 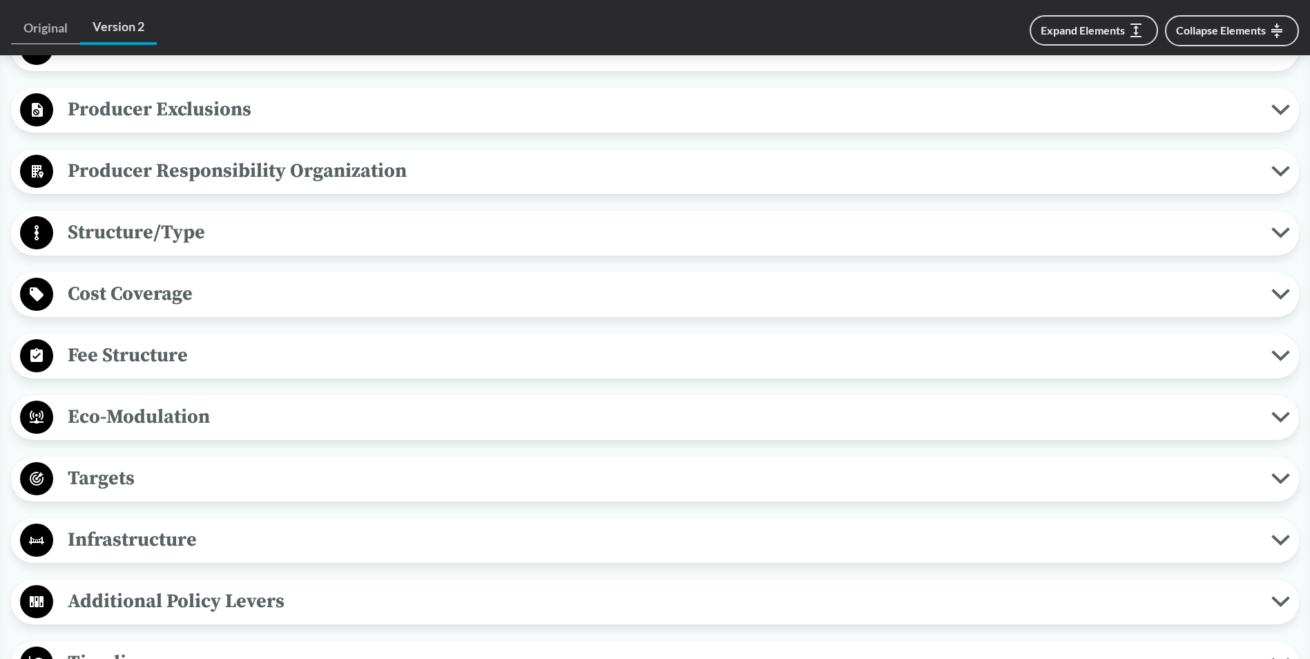 I want to click on span: Producer Exclusions, so click(x=662, y=109).